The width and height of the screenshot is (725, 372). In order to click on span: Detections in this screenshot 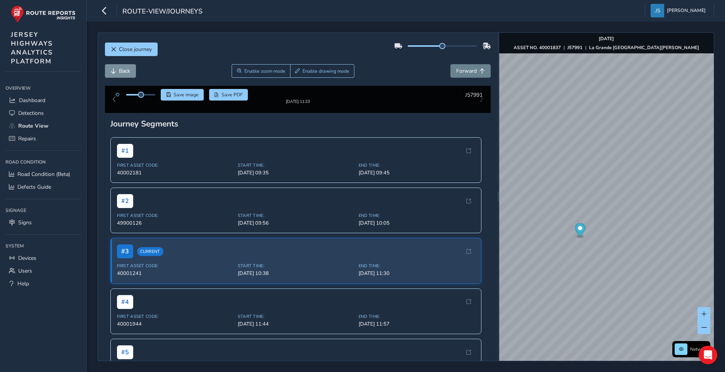, I will do `click(31, 113)`.